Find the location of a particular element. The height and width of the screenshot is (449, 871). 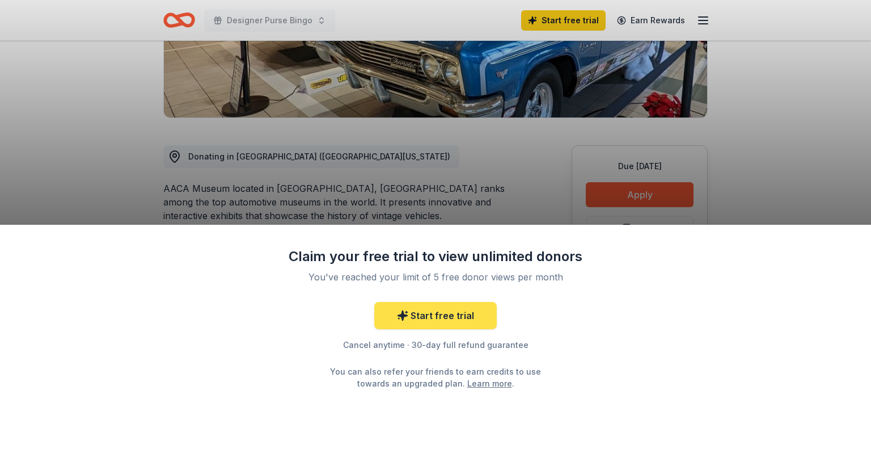

div: Claim your free trial to view unlimited donors is located at coordinates (435, 256).